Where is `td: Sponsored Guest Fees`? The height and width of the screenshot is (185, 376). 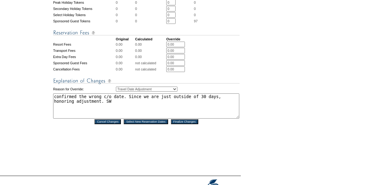
td: Sponsored Guest Fees is located at coordinates (84, 63).